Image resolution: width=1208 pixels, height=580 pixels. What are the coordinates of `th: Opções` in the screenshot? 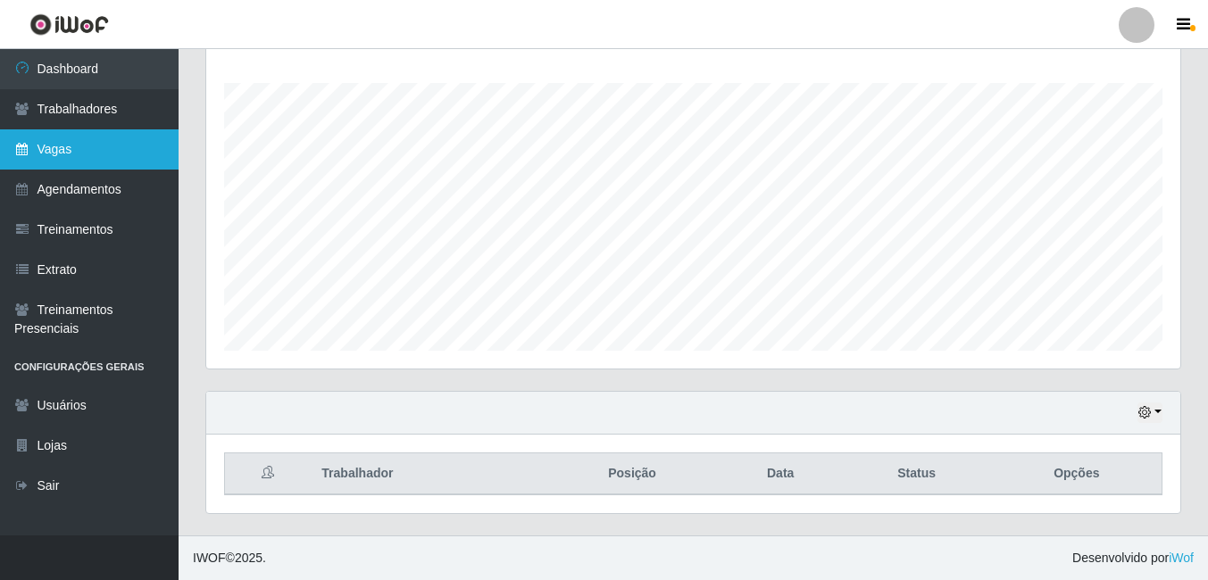 It's located at (1076, 474).